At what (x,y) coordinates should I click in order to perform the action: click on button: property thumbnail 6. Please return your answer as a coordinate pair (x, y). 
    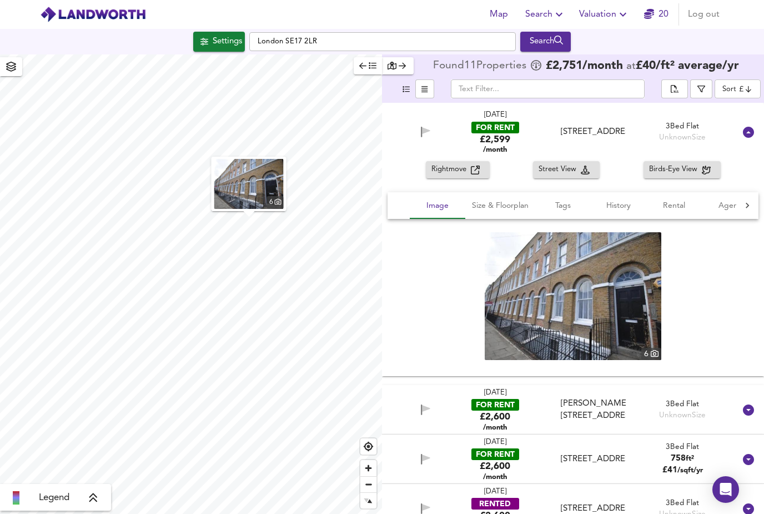
    Looking at the image, I should click on (249, 184).